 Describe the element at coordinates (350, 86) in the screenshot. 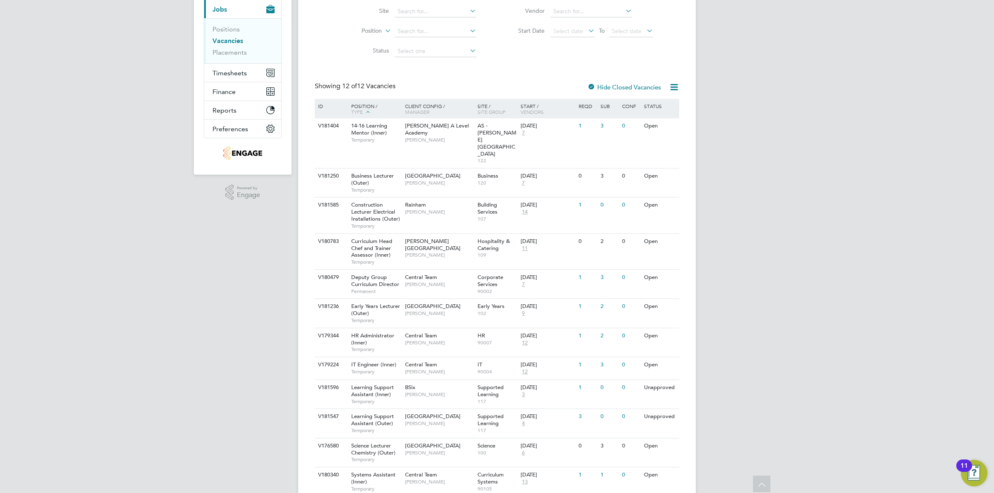

I see `span: 12 of` at that location.